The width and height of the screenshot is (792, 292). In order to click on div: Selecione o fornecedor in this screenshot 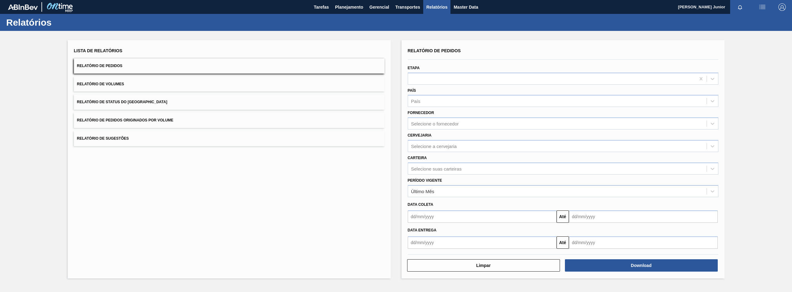, I will do `click(435, 124)`.